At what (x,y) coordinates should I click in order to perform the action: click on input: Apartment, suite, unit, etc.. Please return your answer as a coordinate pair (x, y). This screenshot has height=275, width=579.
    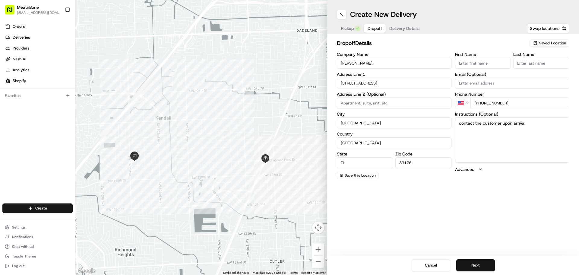
    Looking at the image, I should click on (394, 103).